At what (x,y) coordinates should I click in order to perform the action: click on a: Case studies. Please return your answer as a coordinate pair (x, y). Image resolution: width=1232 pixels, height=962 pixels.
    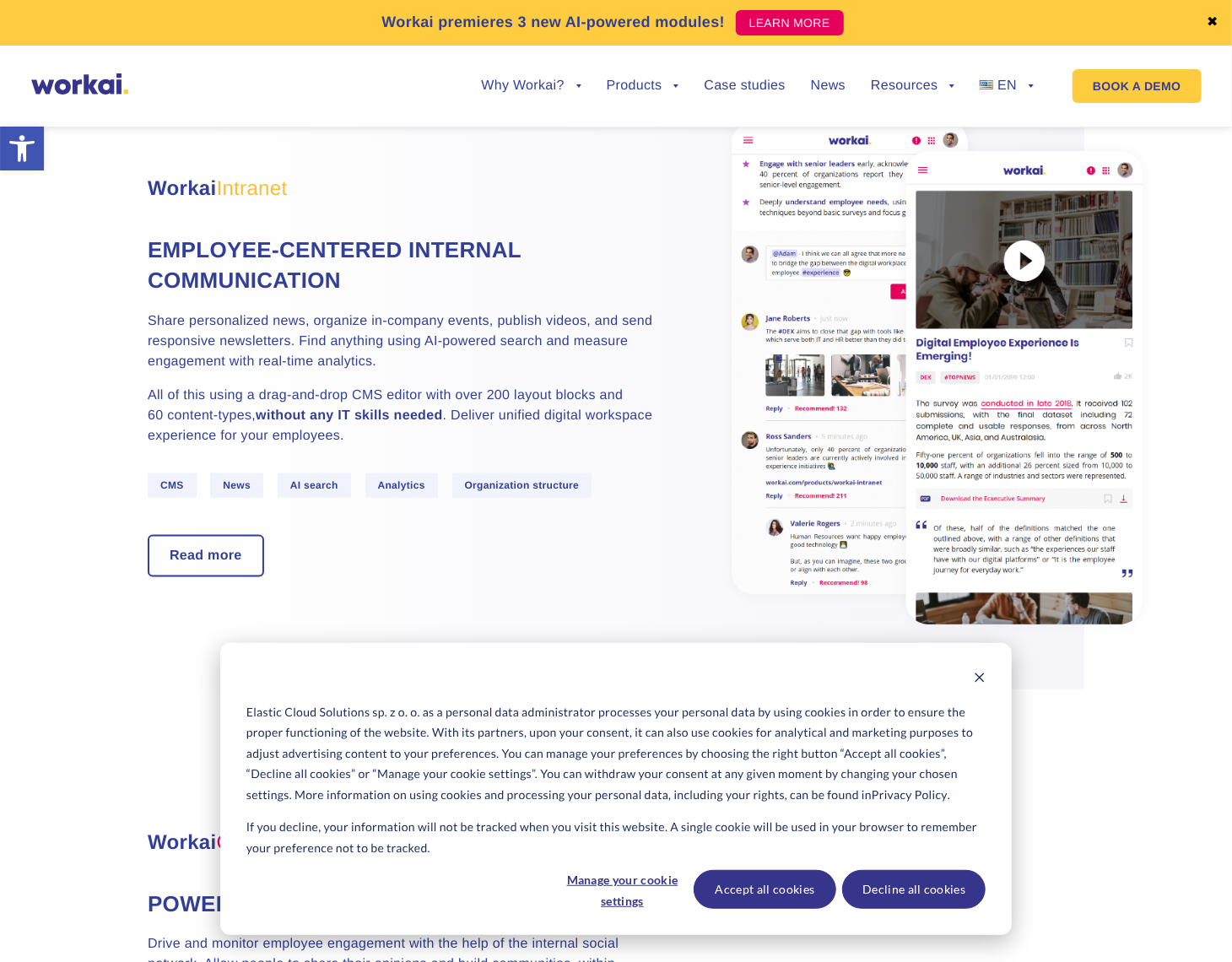
    Looking at the image, I should click on (744, 86).